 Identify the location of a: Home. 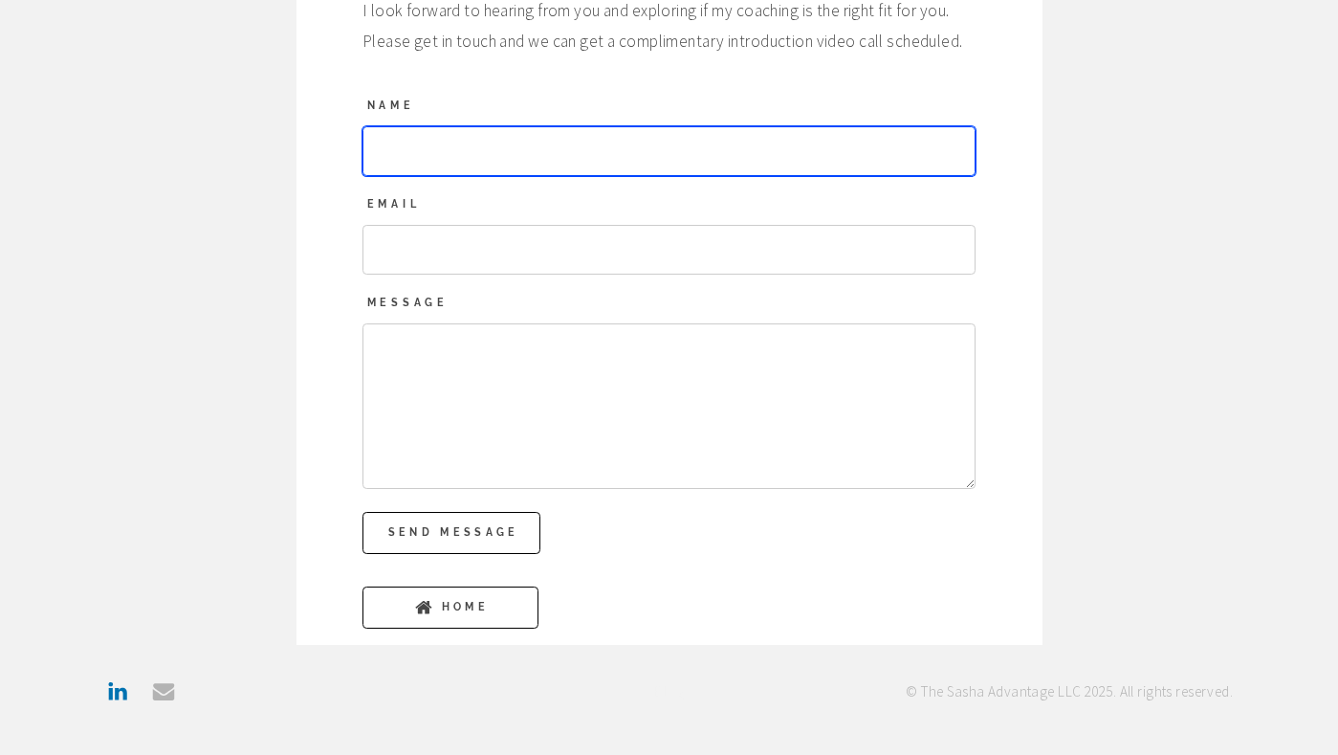
(451, 606).